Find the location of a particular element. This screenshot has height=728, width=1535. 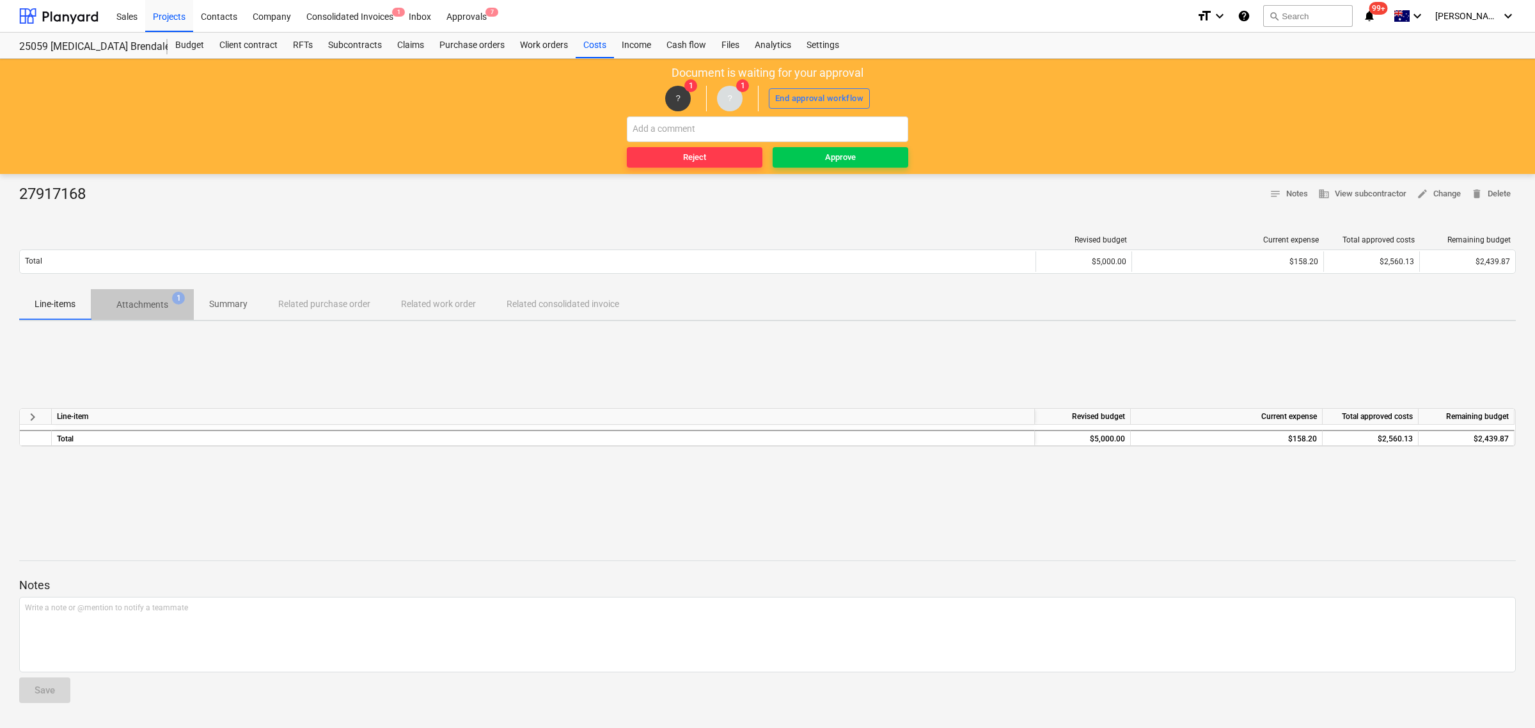

div: Reject is located at coordinates (694, 157).